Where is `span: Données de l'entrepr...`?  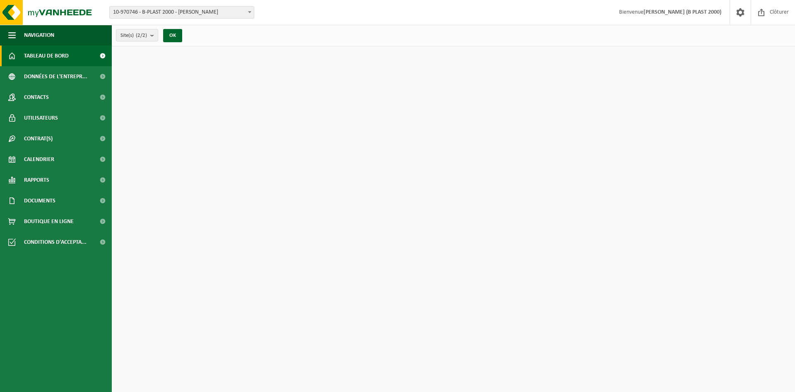
span: Données de l'entrepr... is located at coordinates (56, 77).